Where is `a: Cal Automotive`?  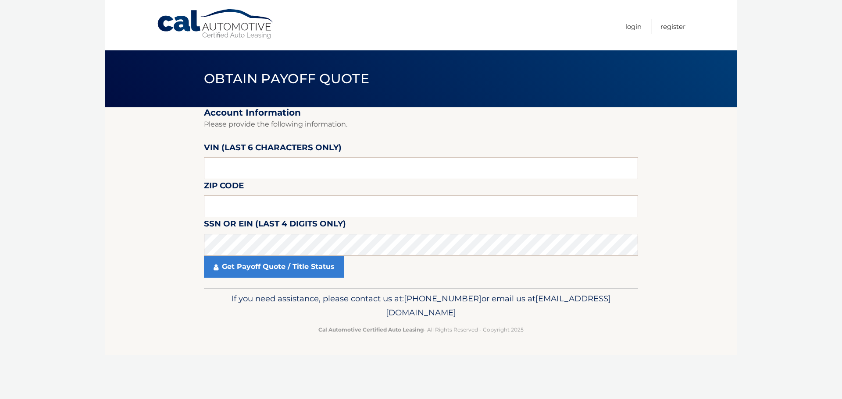 a: Cal Automotive is located at coordinates (216, 24).